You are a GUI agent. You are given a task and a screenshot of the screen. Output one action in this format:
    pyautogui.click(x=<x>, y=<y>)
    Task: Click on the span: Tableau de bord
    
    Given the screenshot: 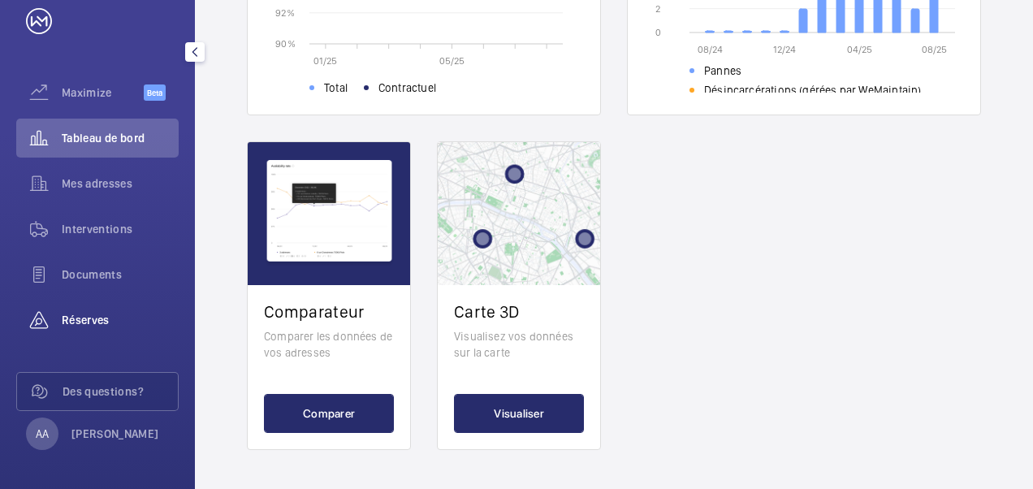 What is the action you would take?
    pyautogui.click(x=120, y=138)
    